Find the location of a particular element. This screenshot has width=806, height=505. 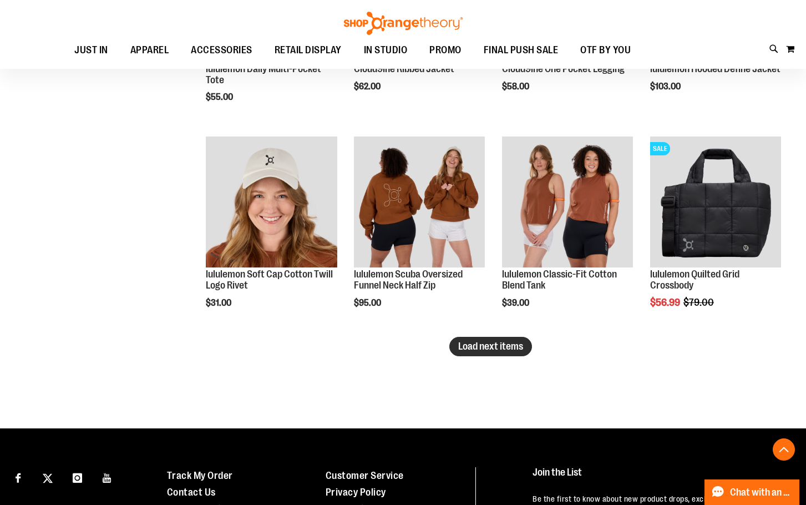

span: SALE is located at coordinates (660, 149).